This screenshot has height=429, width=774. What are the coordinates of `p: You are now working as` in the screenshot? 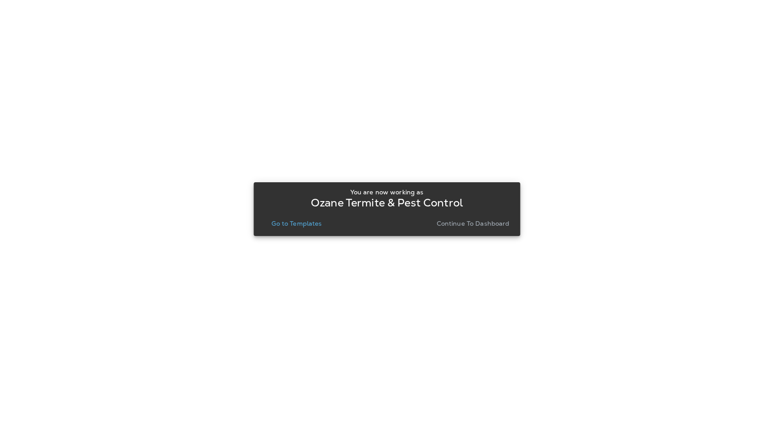 It's located at (386, 192).